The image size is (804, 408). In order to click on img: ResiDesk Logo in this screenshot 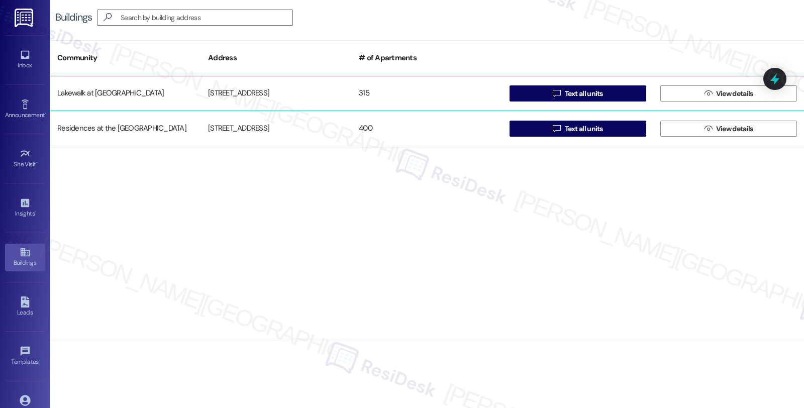, I will do `click(25, 18)`.